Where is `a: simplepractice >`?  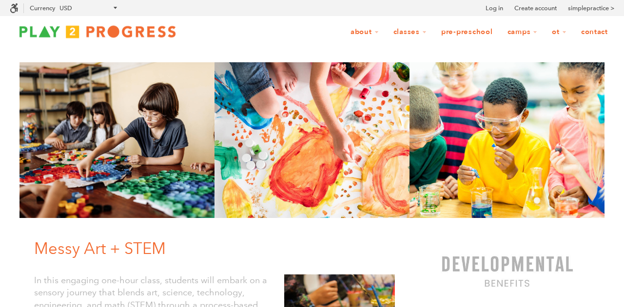 a: simplepractice > is located at coordinates (590, 8).